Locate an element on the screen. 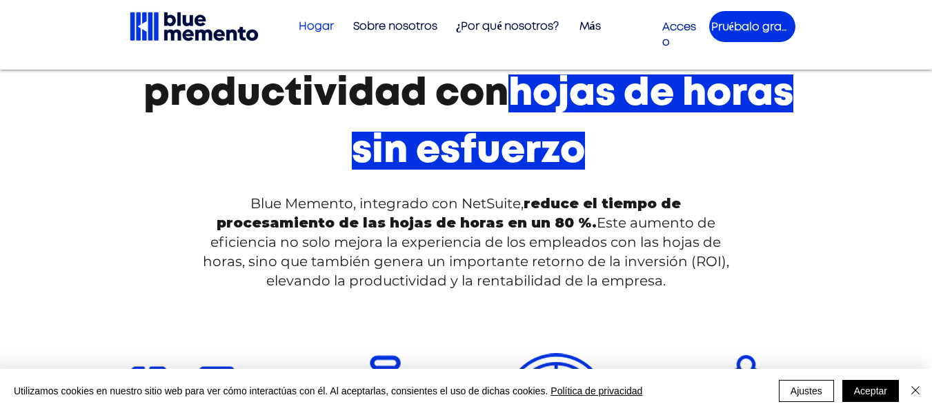  font: Hogar is located at coordinates (316, 26).